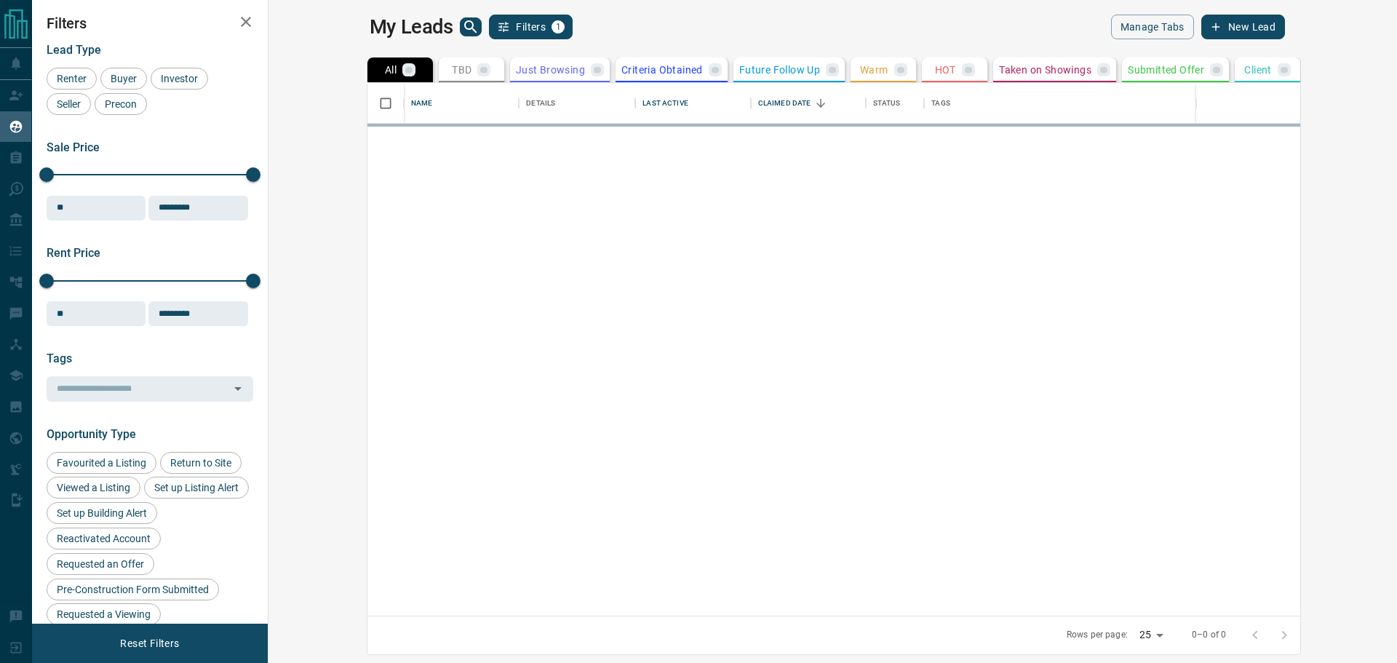 This screenshot has width=1397, height=663. I want to click on span: Requested a Viewing, so click(103, 614).